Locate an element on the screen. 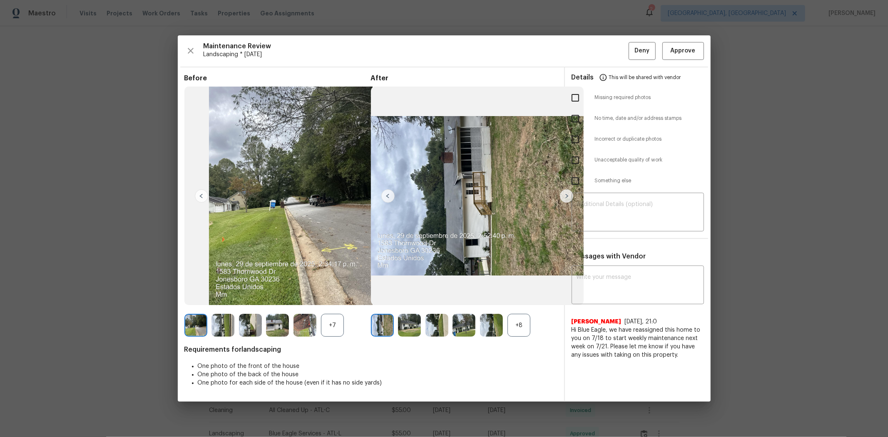  button: Deny is located at coordinates (642, 51).